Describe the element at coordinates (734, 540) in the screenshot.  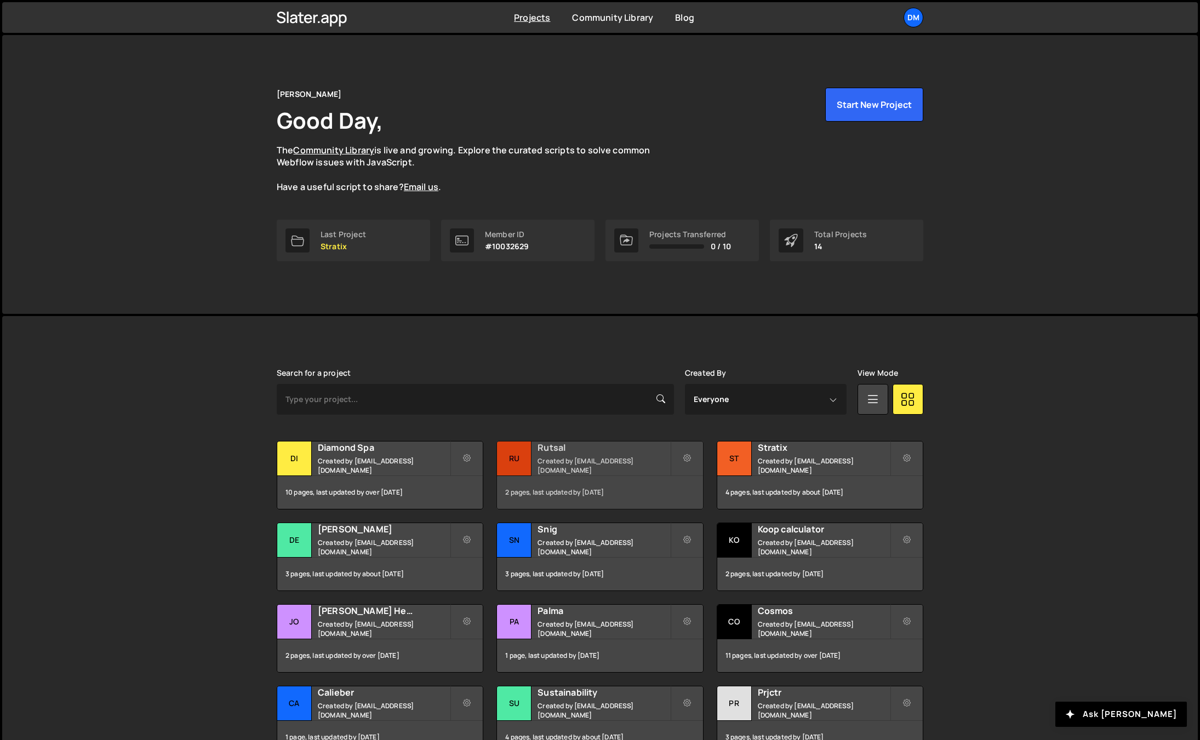
I see `div: Ko` at that location.